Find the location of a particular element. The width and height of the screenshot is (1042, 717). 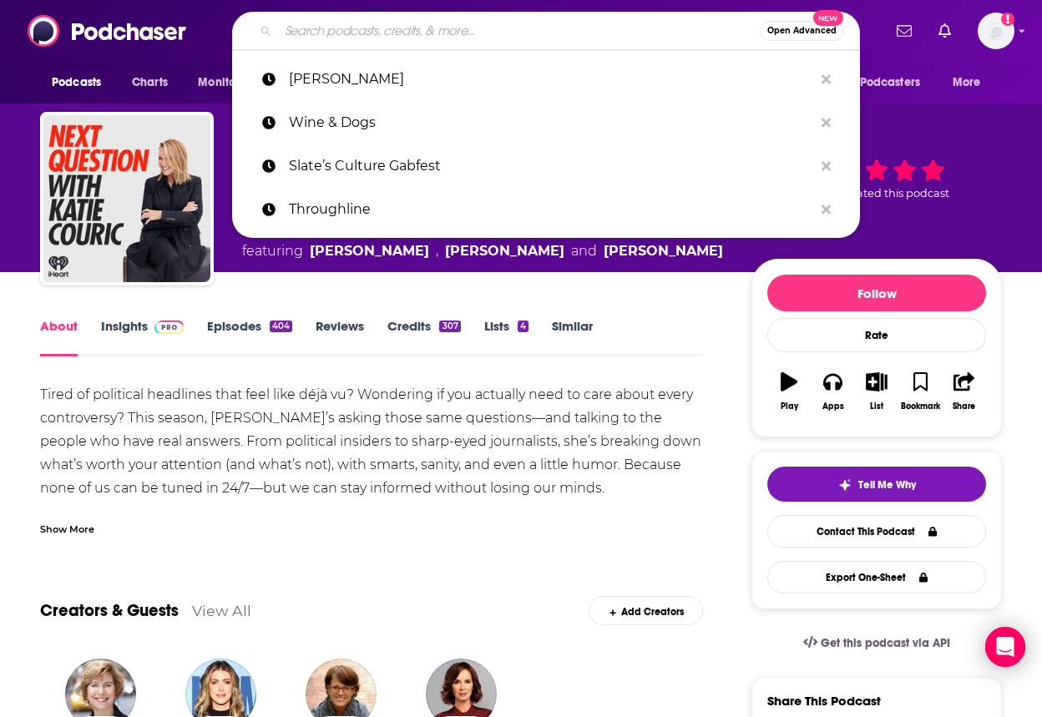

div: 307 is located at coordinates (449, 326).